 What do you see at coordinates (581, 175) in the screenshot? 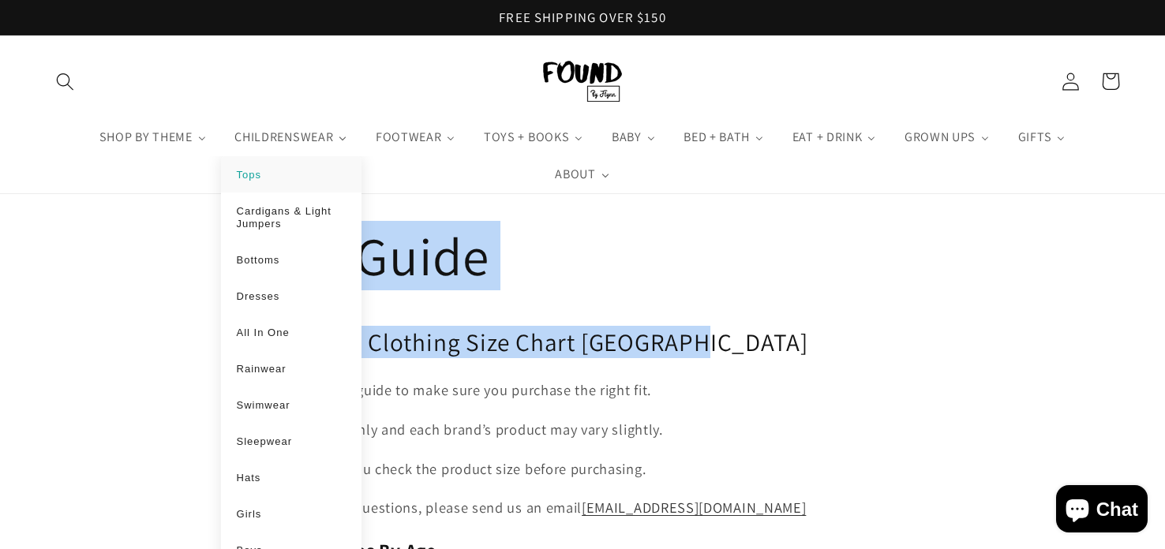
I see `a: ABOUT` at bounding box center [581, 175].